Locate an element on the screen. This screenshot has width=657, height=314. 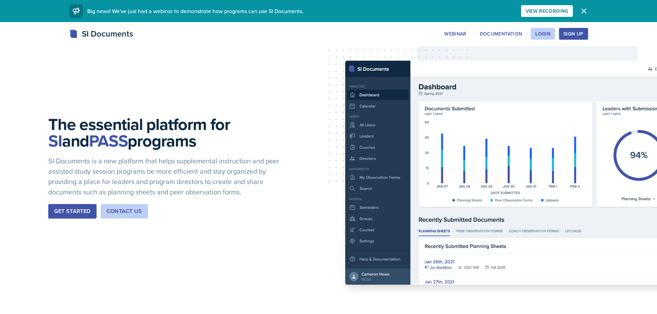
button: Documentation is located at coordinates (501, 34).